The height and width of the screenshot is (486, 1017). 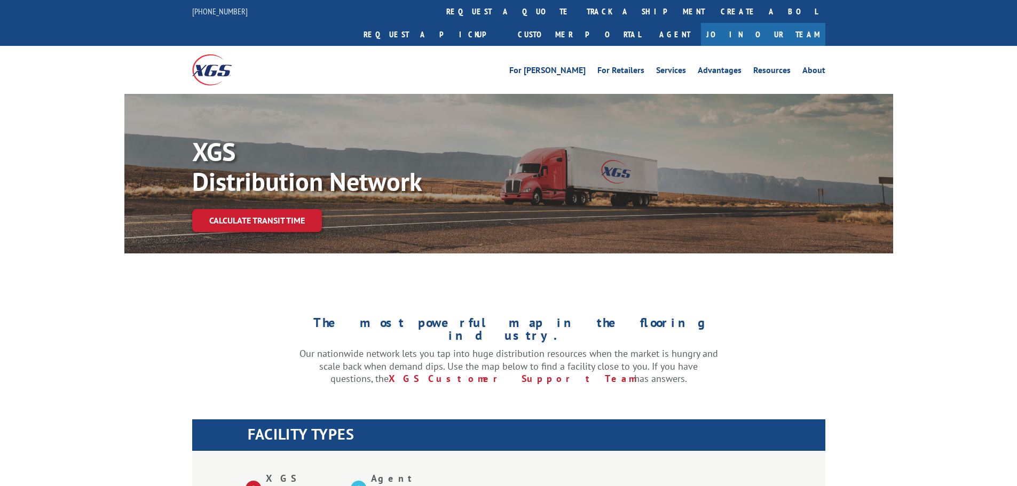 I want to click on a: About, so click(x=814, y=72).